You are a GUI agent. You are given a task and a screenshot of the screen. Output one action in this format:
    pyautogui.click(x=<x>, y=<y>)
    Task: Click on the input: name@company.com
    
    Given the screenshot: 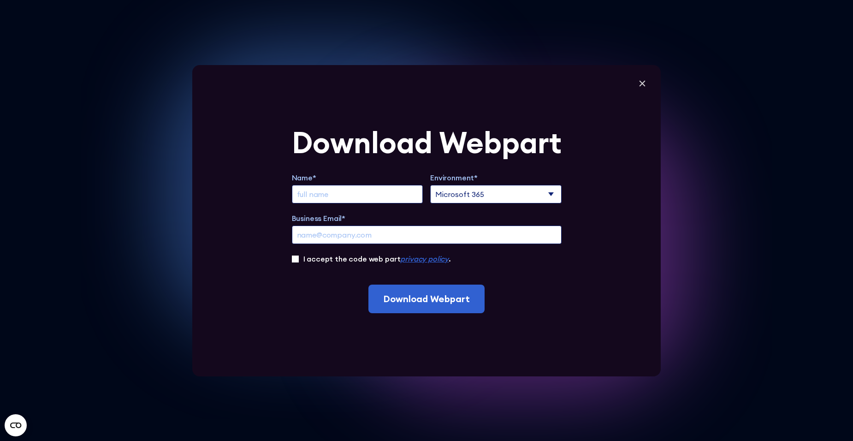 What is the action you would take?
    pyautogui.click(x=427, y=235)
    